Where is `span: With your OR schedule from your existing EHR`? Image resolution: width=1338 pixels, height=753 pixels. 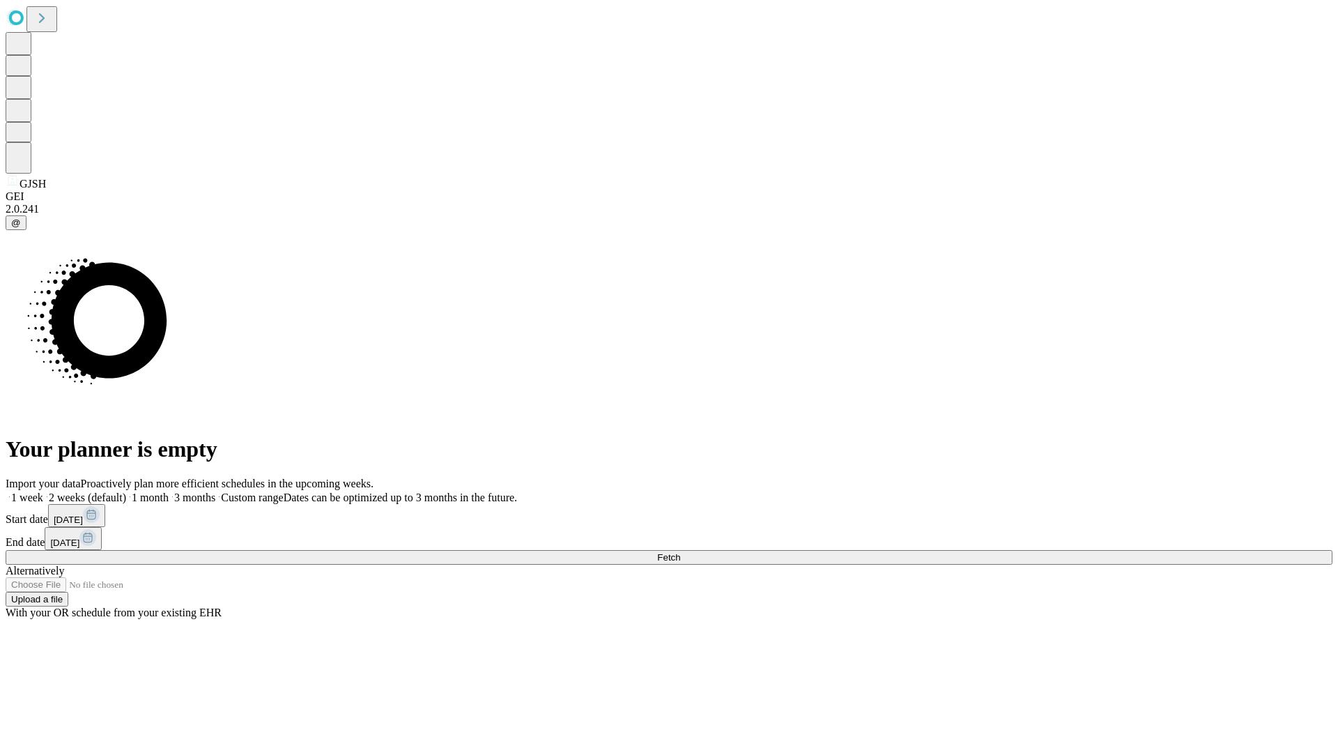
span: With your OR schedule from your existing EHR is located at coordinates (114, 612).